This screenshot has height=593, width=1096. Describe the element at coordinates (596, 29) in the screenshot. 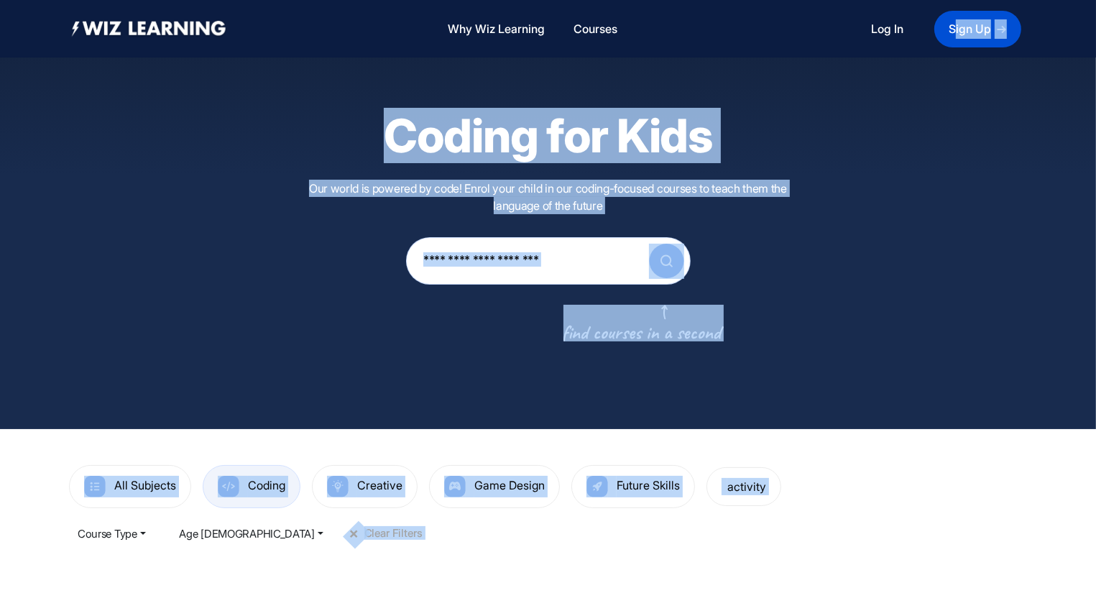

I see `a: Courses` at that location.